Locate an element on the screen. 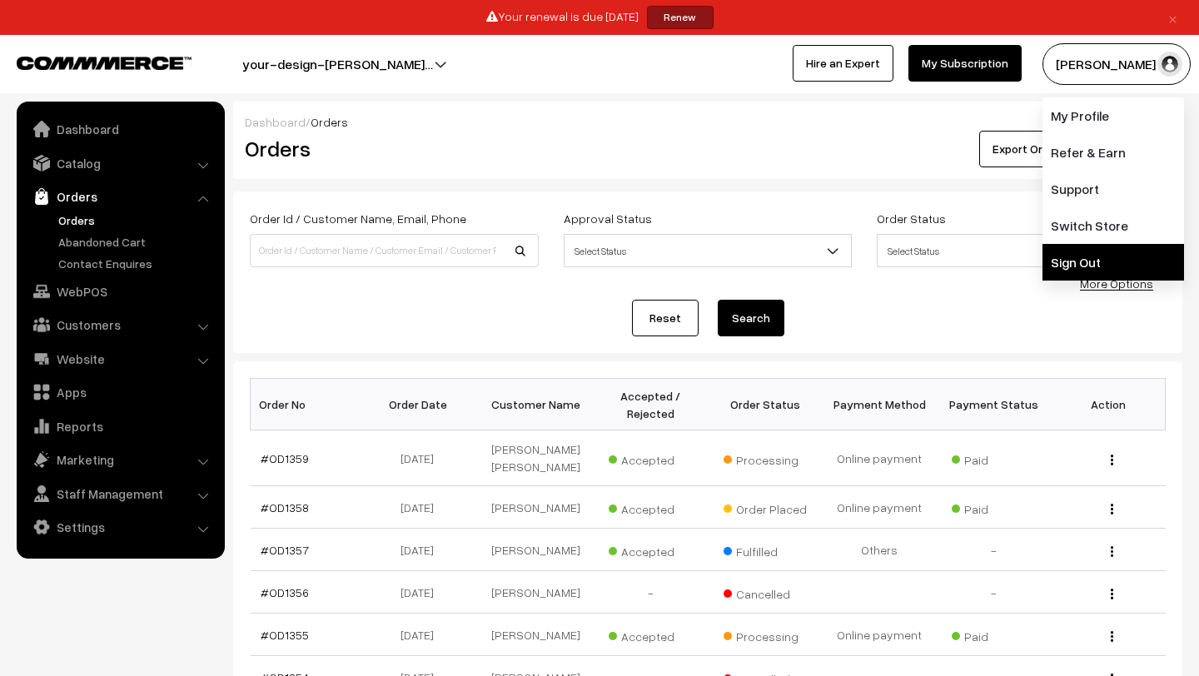 This screenshot has height=676, width=1199. img: user is located at coordinates (1170, 64).